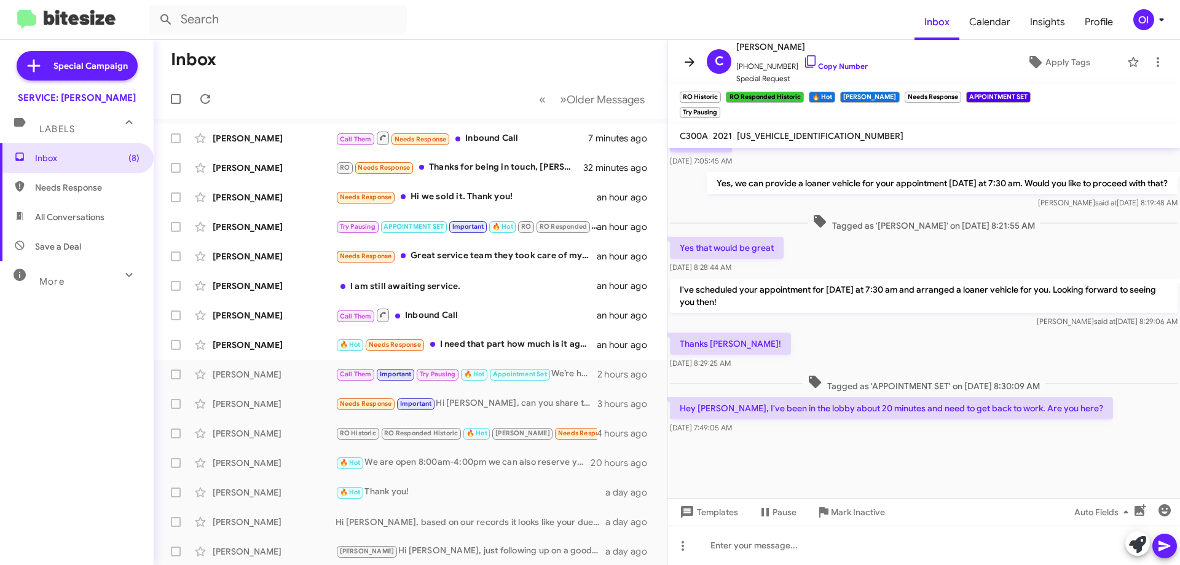  Describe the element at coordinates (835, 66) in the screenshot. I see `a: Copy Number` at that location.